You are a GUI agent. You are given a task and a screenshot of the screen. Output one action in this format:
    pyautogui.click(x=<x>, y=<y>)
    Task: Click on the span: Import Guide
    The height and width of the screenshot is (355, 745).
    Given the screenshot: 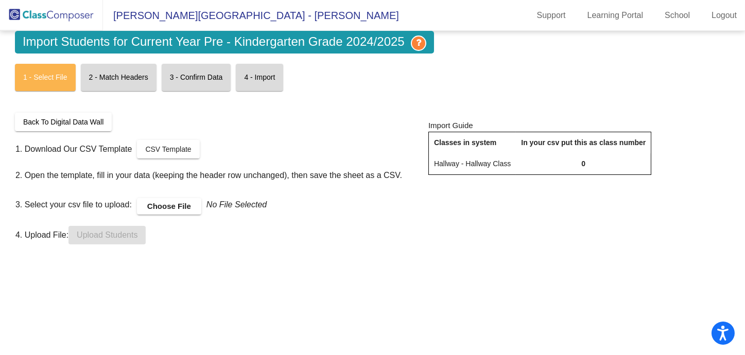 What is the action you would take?
    pyautogui.click(x=450, y=125)
    